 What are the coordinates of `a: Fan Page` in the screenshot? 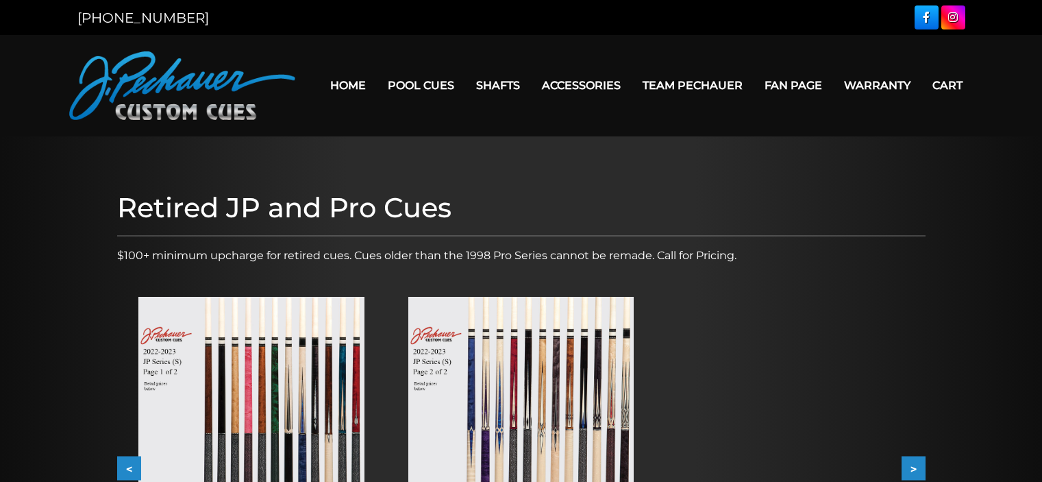 It's located at (793, 85).